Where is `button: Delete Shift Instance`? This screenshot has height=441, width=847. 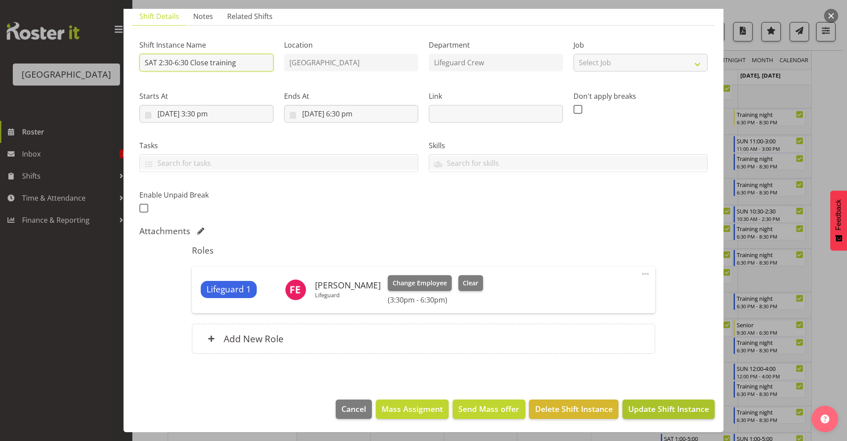 button: Delete Shift Instance is located at coordinates (574, 409).